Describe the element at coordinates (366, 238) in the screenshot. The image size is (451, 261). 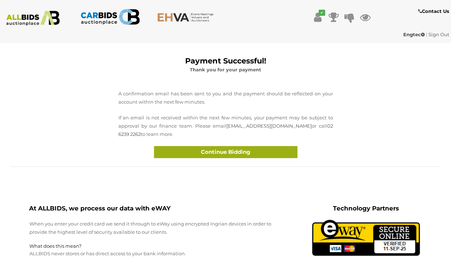
I see `img: eWAY Payment Gateway` at that location.